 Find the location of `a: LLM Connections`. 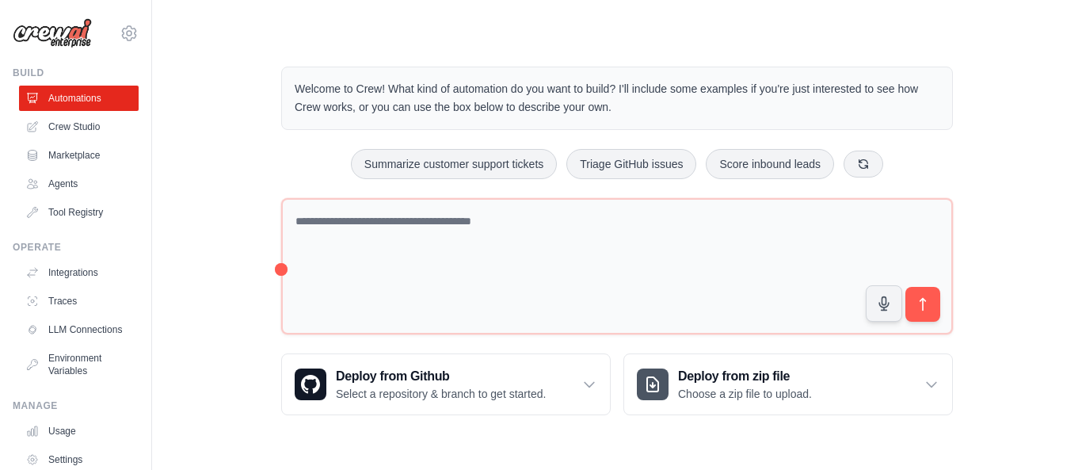

a: LLM Connections is located at coordinates (78, 330).